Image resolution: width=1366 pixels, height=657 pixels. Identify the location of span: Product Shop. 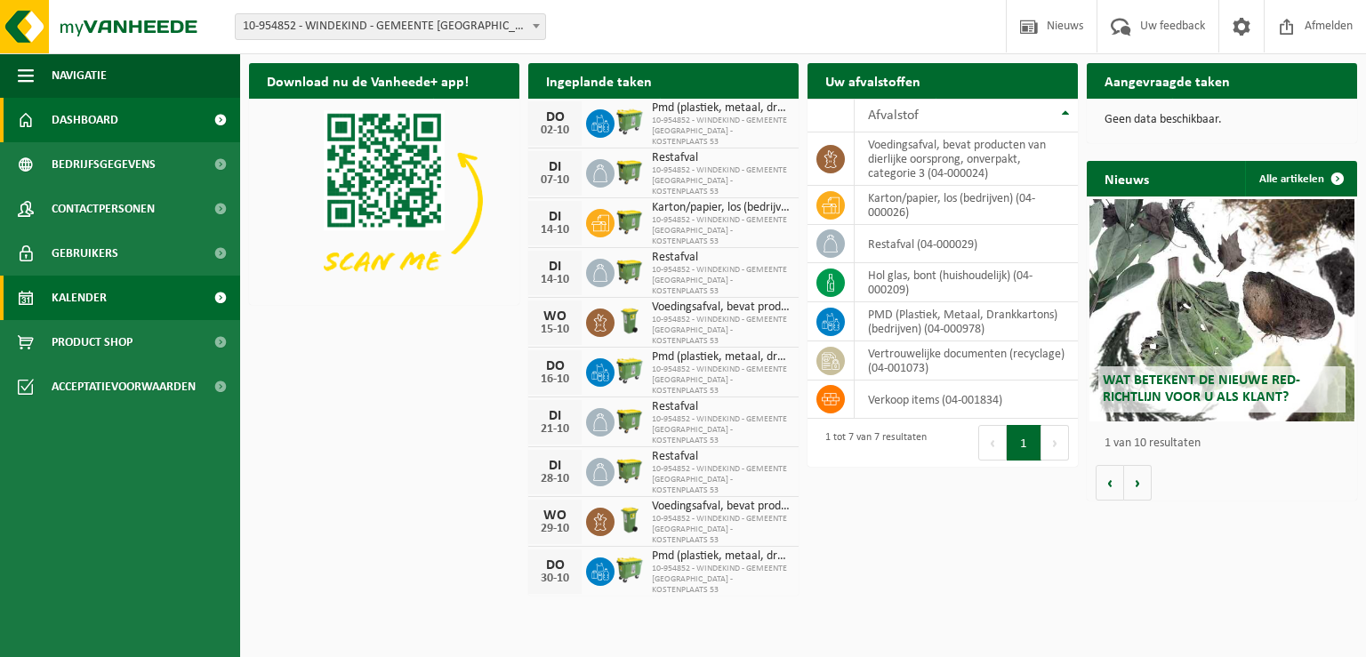
(92, 342).